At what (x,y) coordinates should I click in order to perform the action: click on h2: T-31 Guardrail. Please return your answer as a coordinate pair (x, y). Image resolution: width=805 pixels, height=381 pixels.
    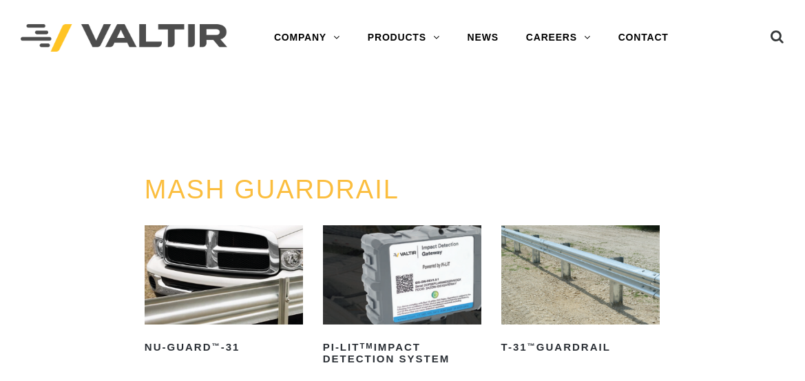
    Looking at the image, I should click on (581, 348).